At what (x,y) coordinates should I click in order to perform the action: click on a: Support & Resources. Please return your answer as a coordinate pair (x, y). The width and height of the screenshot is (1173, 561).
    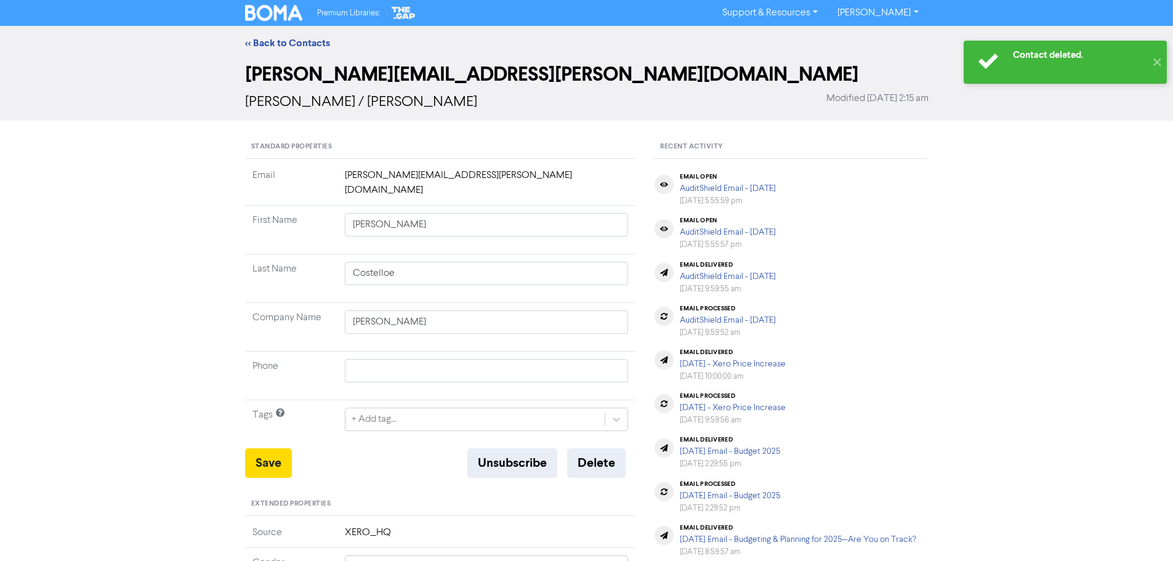
    Looking at the image, I should click on (770, 13).